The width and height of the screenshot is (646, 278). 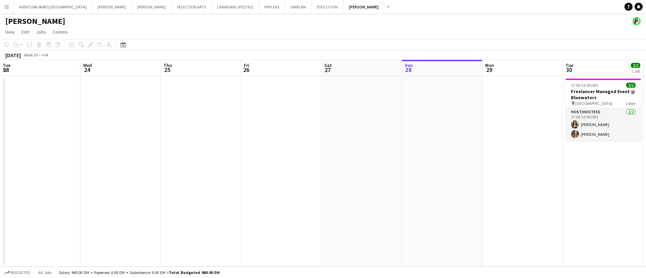 What do you see at coordinates (409, 65) in the screenshot?
I see `span: Sun` at bounding box center [409, 65].